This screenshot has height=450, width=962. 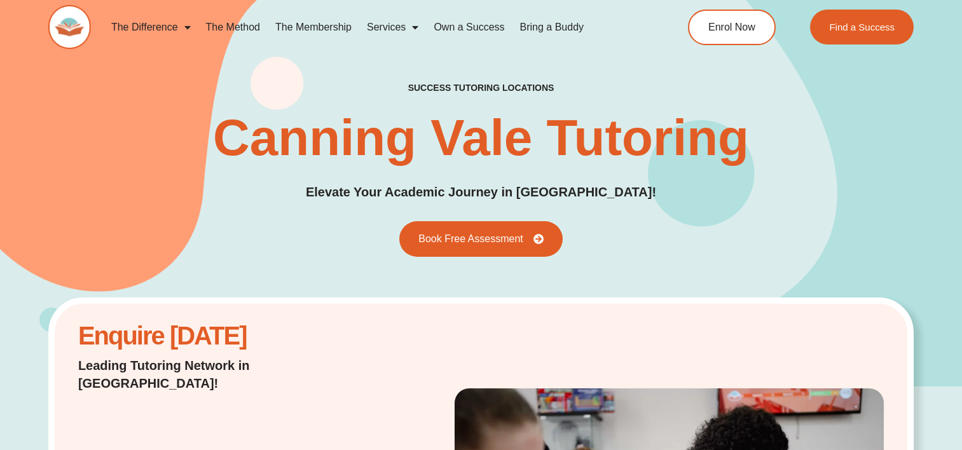 I want to click on nav: Menu, so click(x=371, y=27).